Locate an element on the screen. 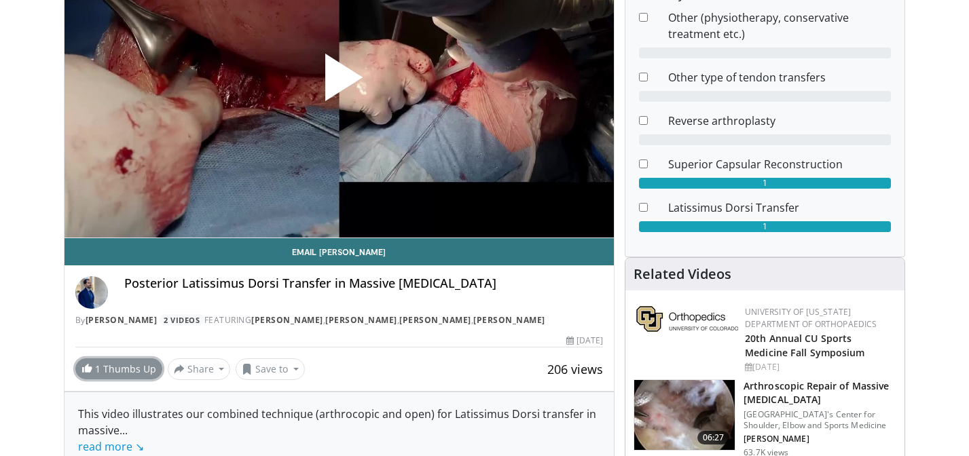  a: 2 Videos is located at coordinates (182, 320).